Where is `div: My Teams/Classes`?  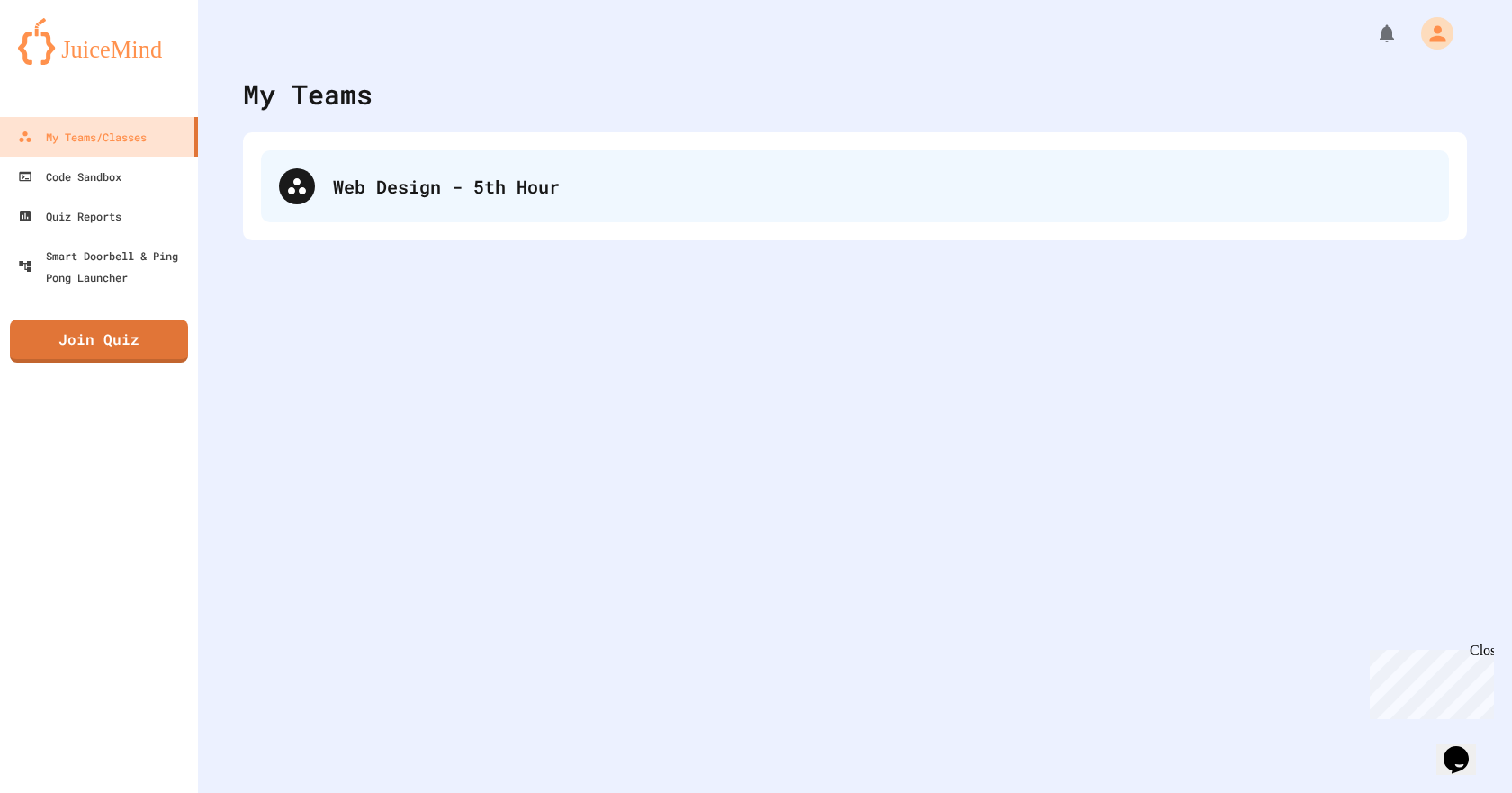 div: My Teams/Classes is located at coordinates (82, 137).